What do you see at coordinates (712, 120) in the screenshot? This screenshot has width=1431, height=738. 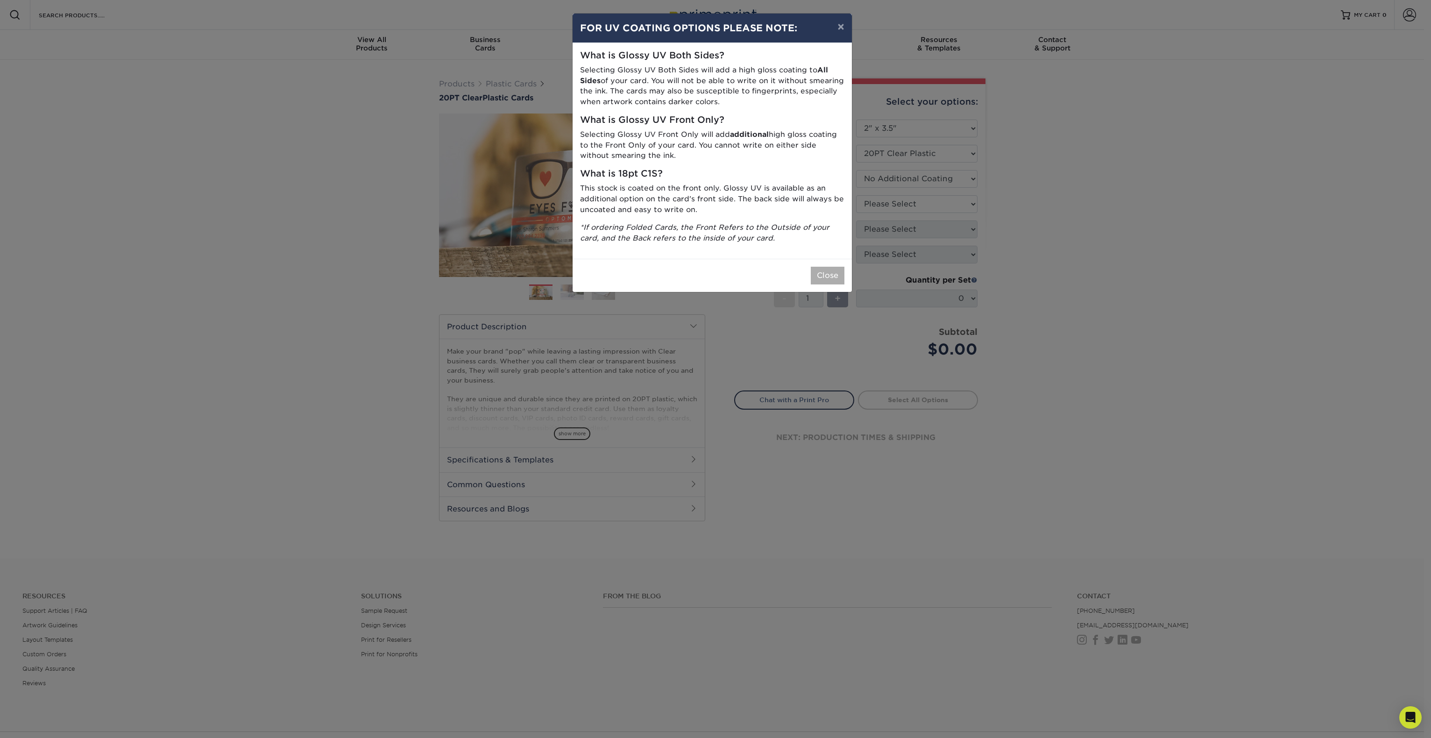 I see `h5: What is Glossy UV Front Only?` at bounding box center [712, 120].